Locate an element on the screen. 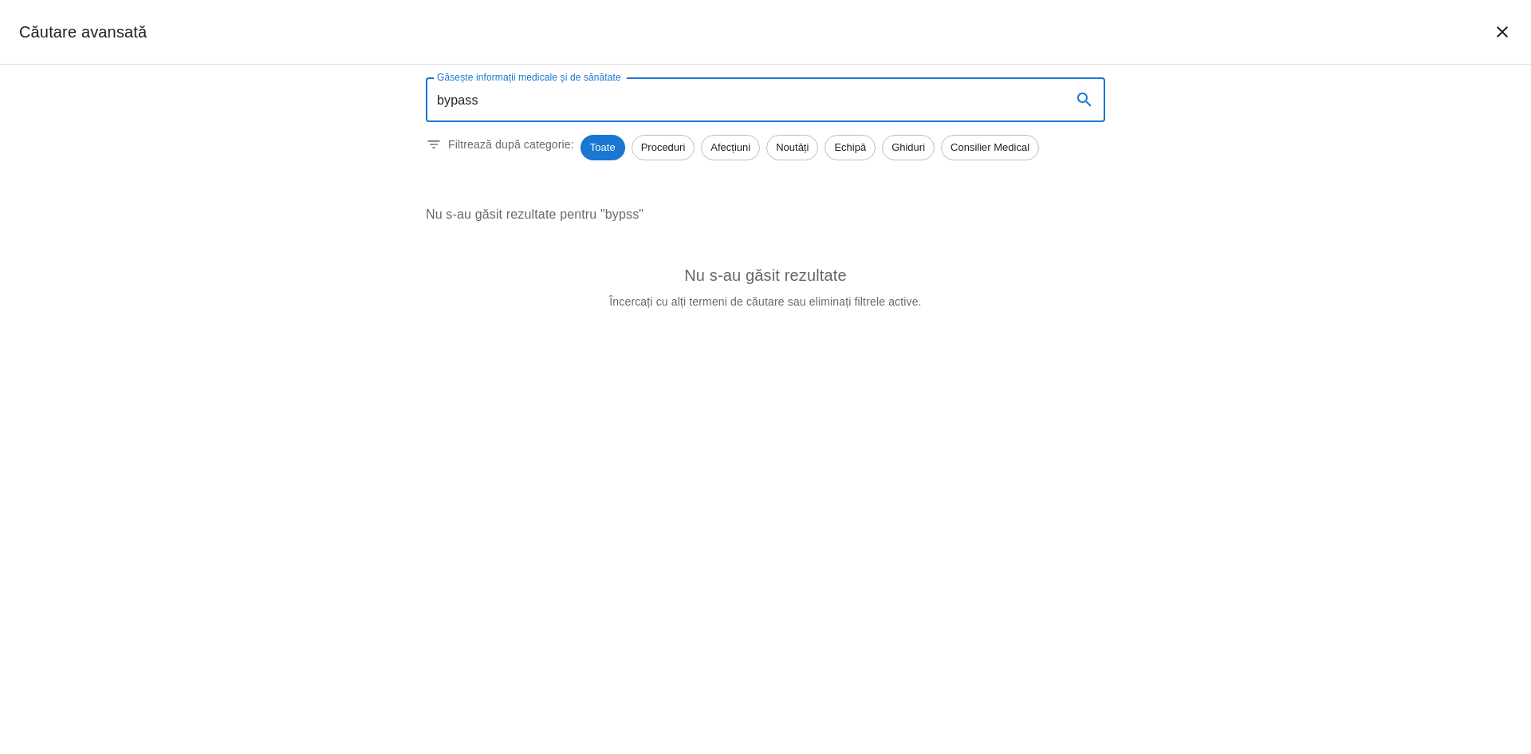 This screenshot has width=1531, height=754. span: Toate is located at coordinates (603, 148).